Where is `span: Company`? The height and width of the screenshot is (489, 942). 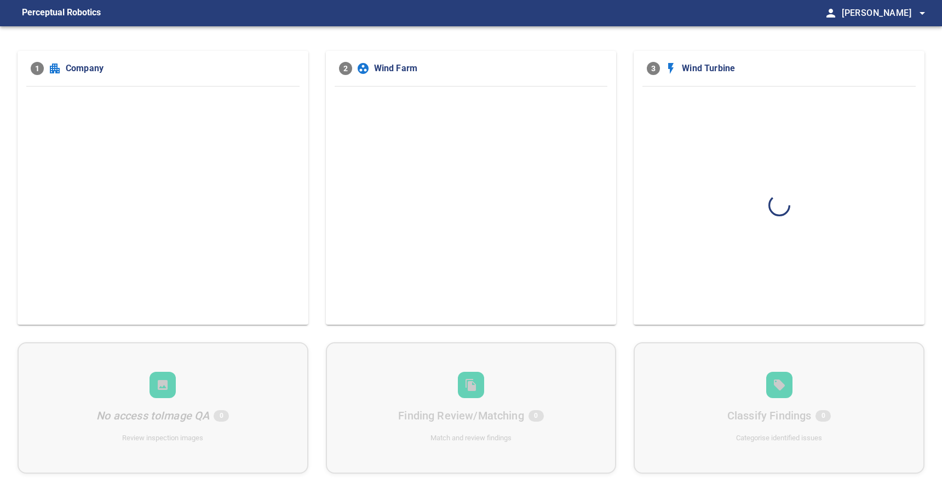 span: Company is located at coordinates (180, 68).